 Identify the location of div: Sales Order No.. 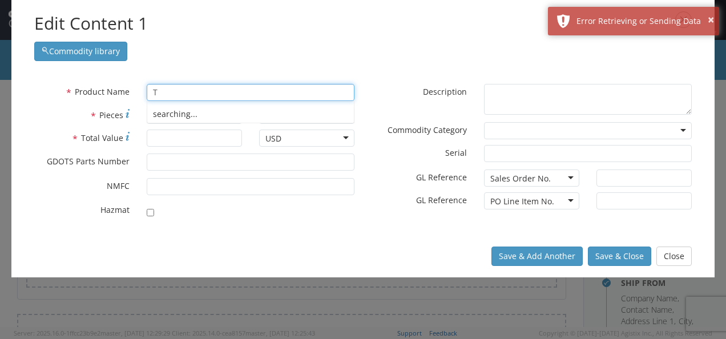
(521, 179).